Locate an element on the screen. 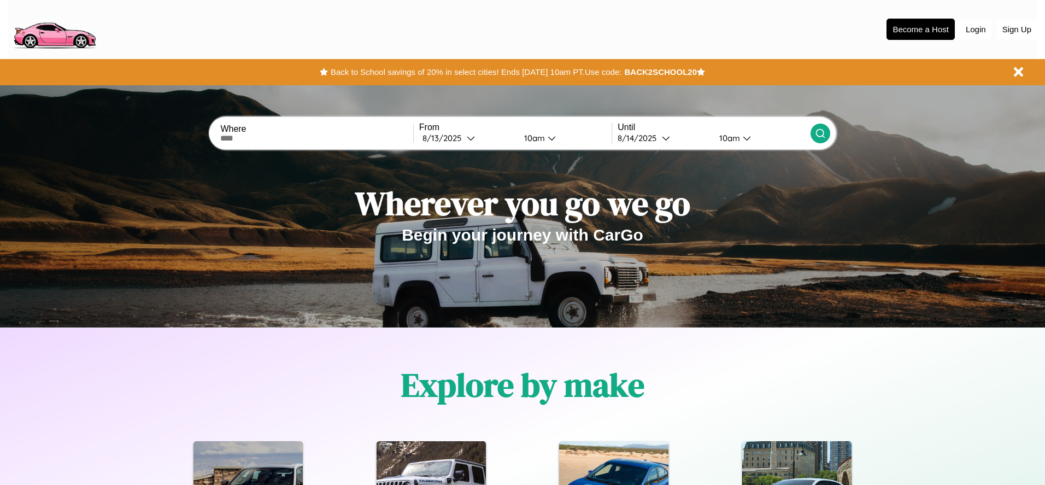  button: Login is located at coordinates (976, 29).